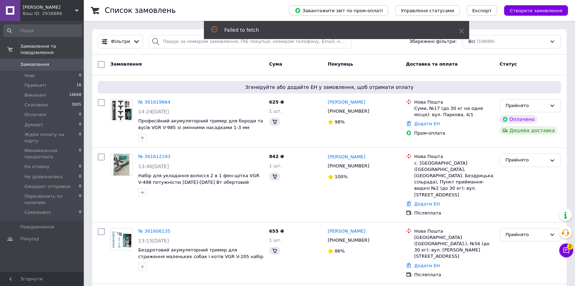 Image resolution: width=575 pixels, height=286 pixels. I want to click on input: Пошук за номером замовлення, ПІБ покупця, номером телефону, Email, номером накладної, so click(250, 42).